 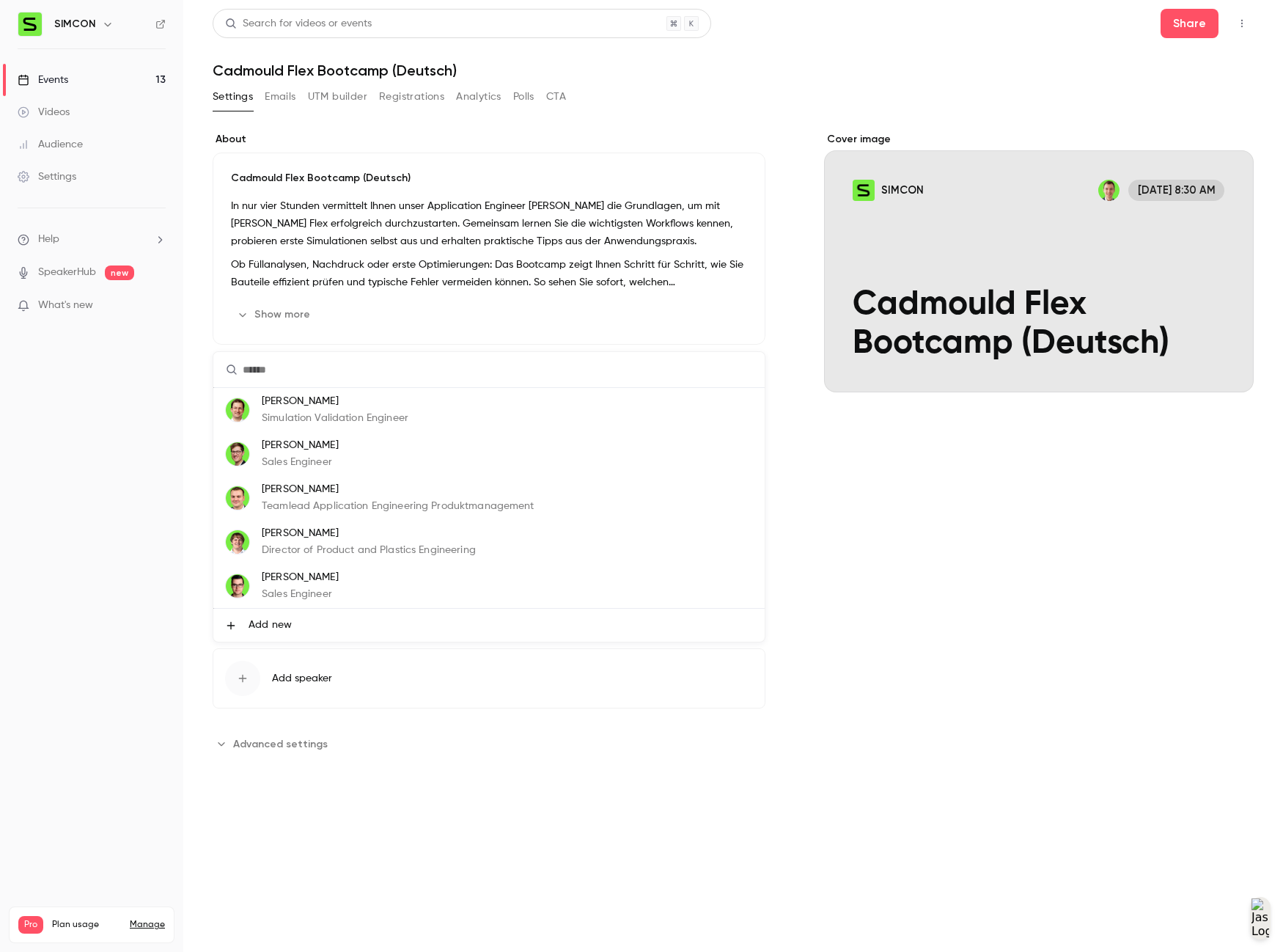 I want to click on span: Add new, so click(x=270, y=625).